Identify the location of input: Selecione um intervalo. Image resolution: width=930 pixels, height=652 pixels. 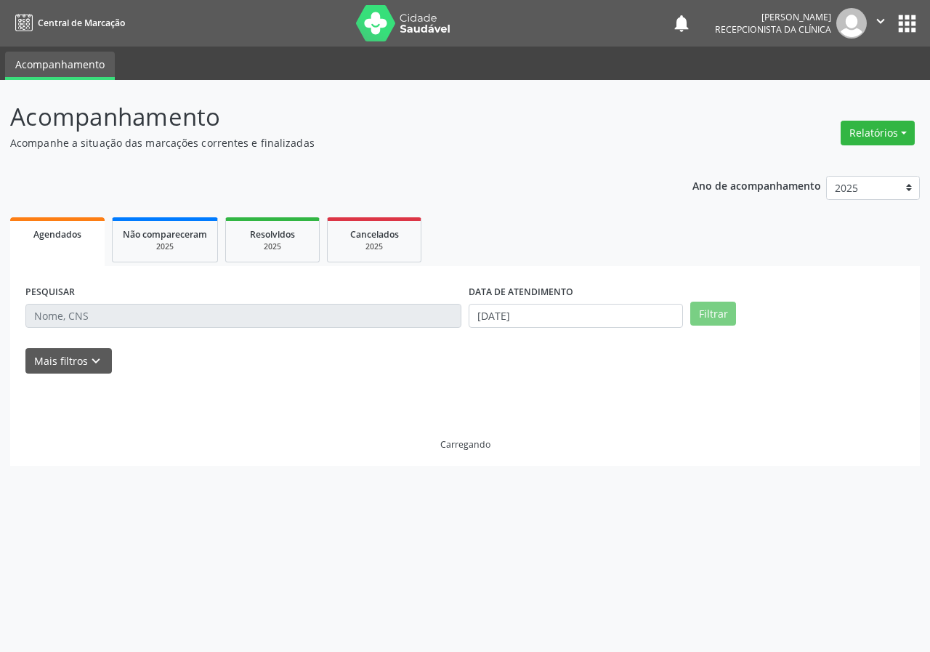
(576, 316).